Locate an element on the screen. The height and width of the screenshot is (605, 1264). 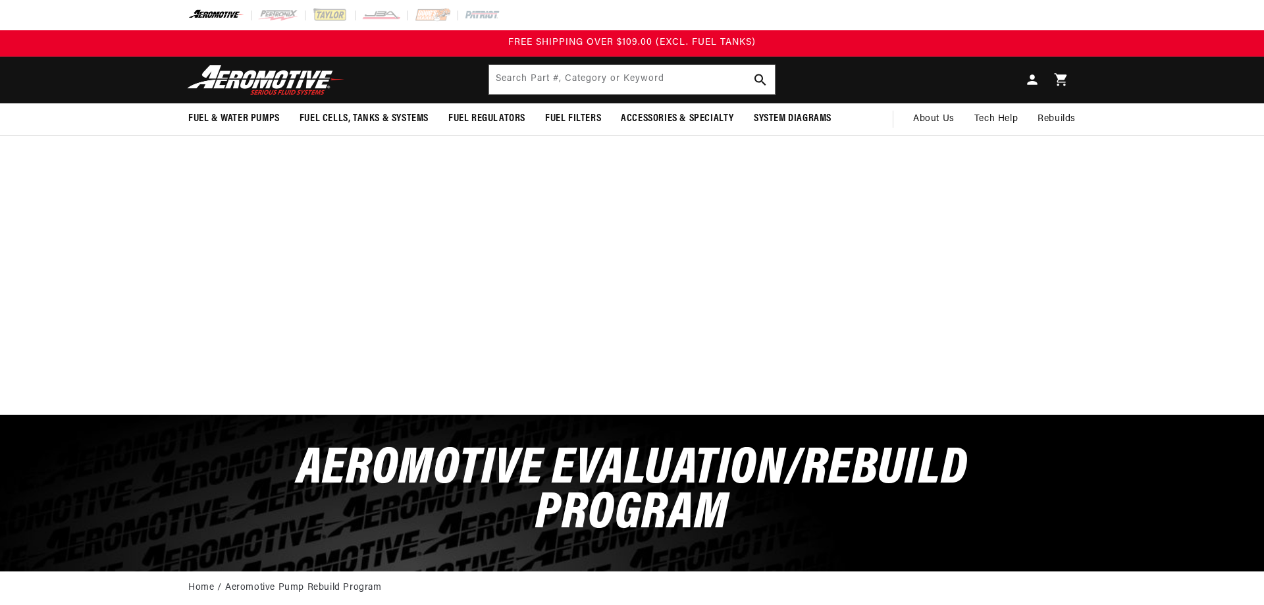
span: Fuel Regulators is located at coordinates (486, 118).